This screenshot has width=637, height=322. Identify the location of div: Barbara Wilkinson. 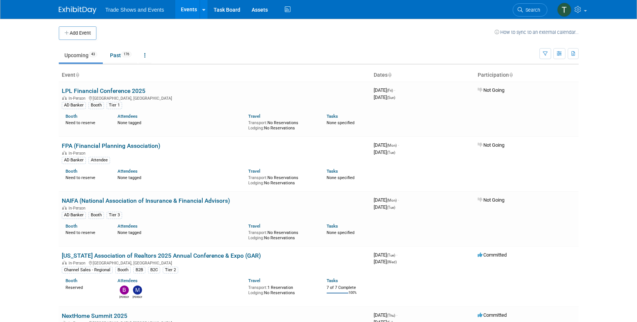
(124, 297).